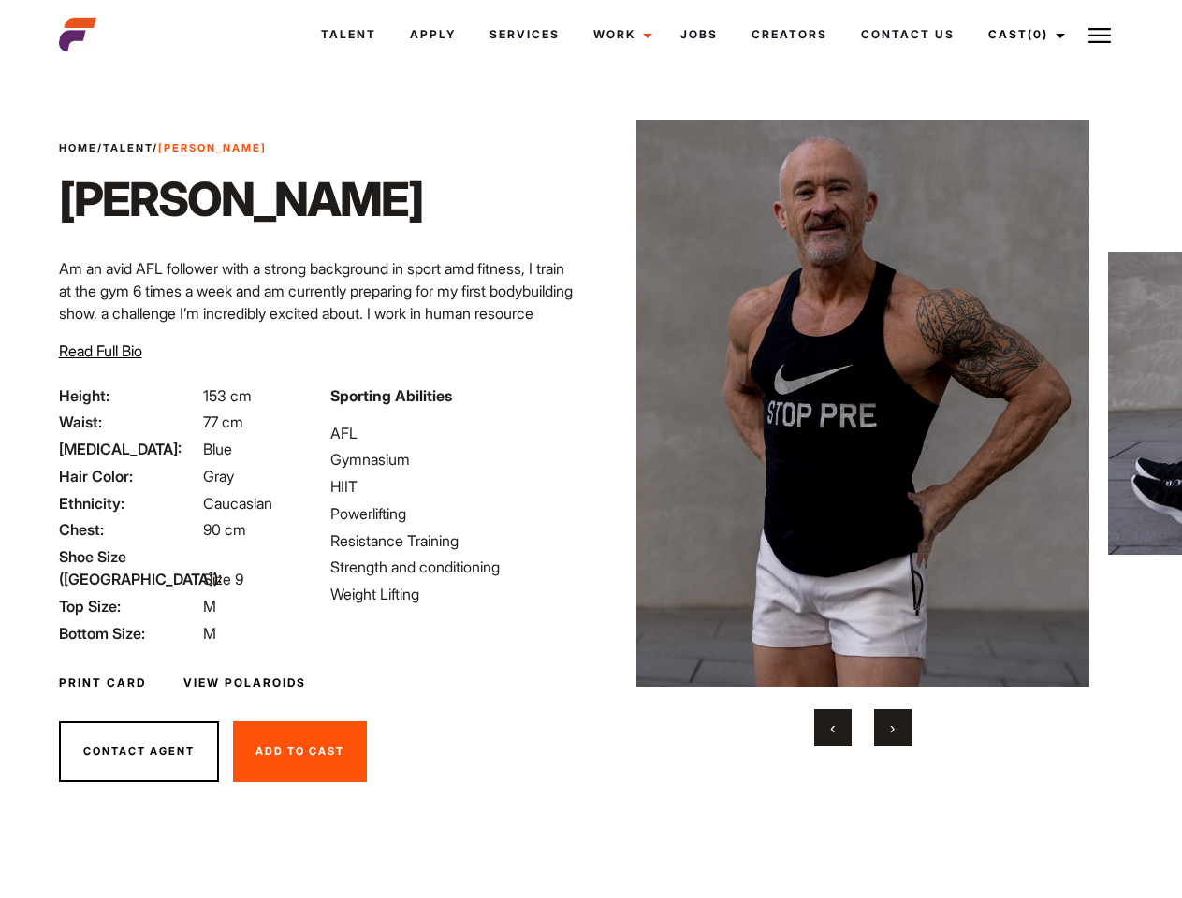  What do you see at coordinates (129, 503) in the screenshot?
I see `span: Ethnicity:` at bounding box center [129, 503].